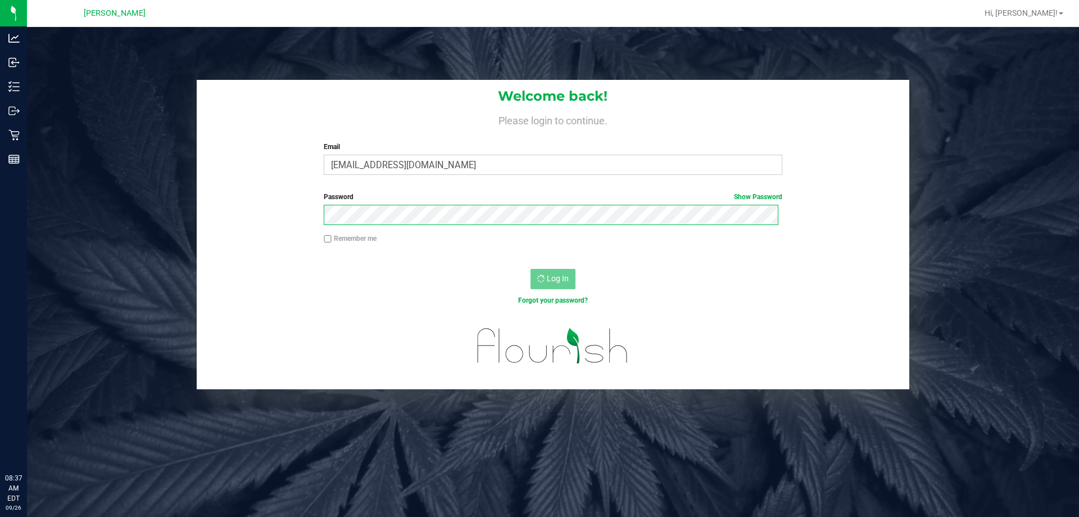 This screenshot has width=1079, height=517. I want to click on a: Forgot your password?, so click(553, 300).